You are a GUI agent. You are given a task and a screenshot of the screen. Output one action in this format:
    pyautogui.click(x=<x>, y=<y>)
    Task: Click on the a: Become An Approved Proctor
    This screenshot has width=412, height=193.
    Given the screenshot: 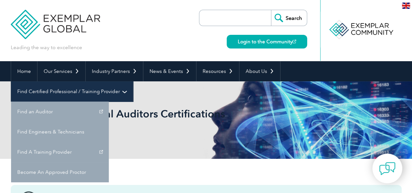 What is the action you would take?
    pyautogui.click(x=60, y=172)
    